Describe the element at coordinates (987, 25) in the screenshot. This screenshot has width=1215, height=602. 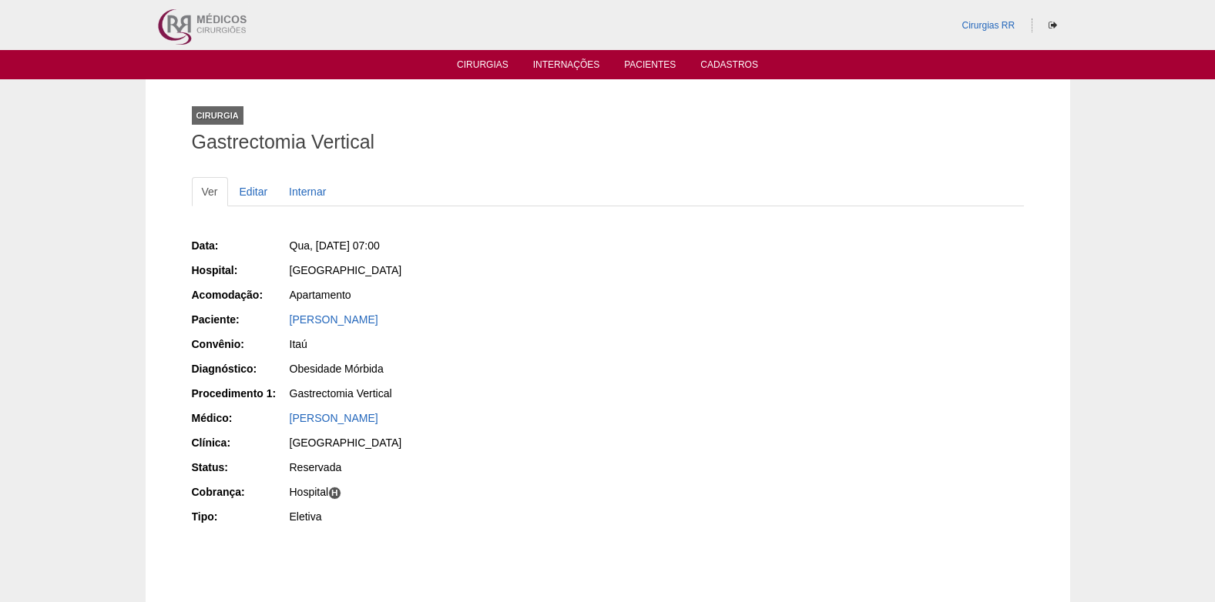
I see `a: Cirurgias RR` at that location.